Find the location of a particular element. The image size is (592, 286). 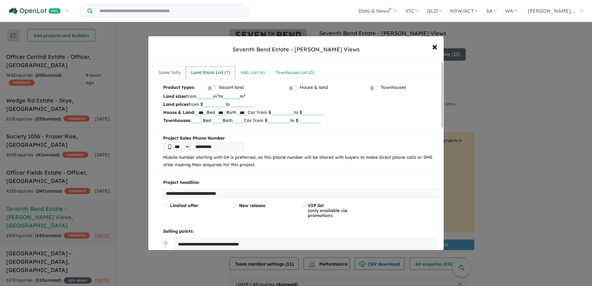

b: Land prices is located at coordinates (176, 104).